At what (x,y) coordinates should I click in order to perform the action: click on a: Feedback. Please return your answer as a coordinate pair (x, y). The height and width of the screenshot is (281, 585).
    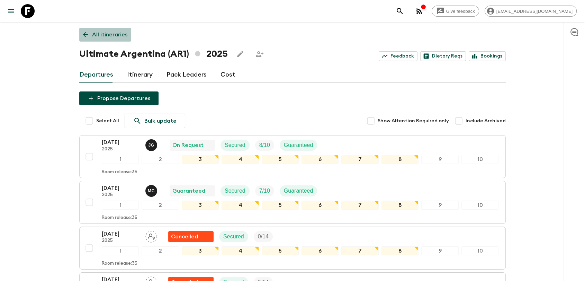
    Looking at the image, I should click on (398, 56).